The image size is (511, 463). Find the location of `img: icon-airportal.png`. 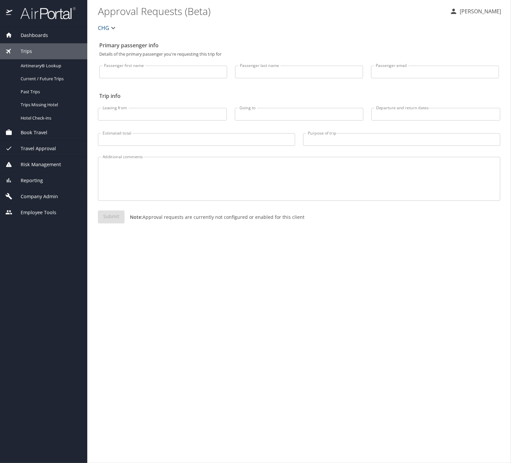

img: icon-airportal.png is located at coordinates (9, 13).